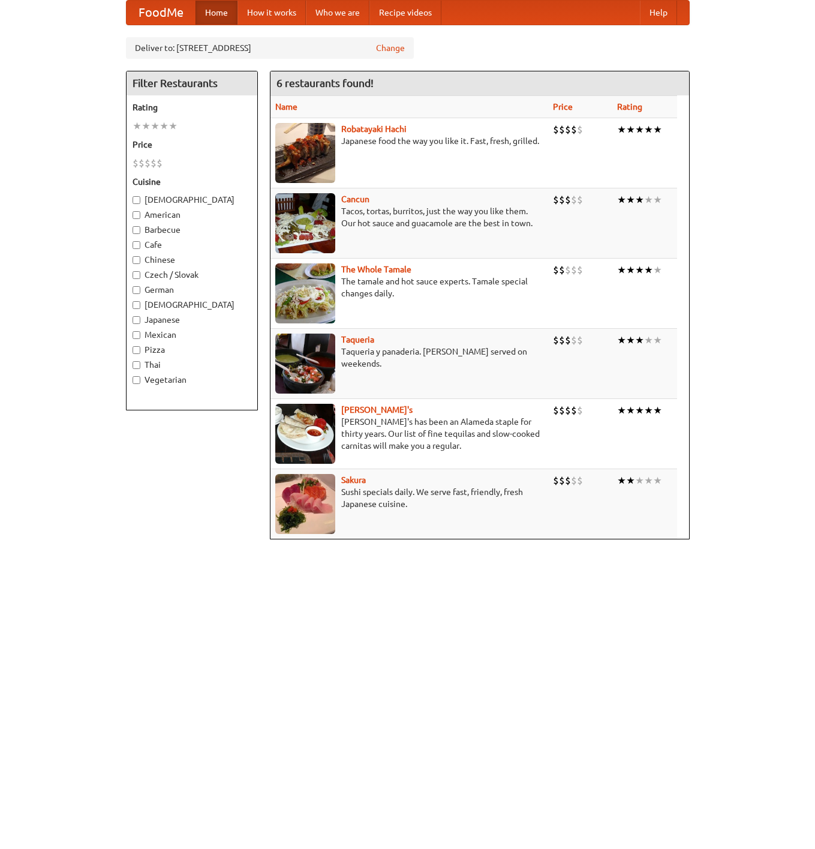 The image size is (815, 849). Describe the element at coordinates (192, 380) in the screenshot. I see `label: Vegetarian` at that location.